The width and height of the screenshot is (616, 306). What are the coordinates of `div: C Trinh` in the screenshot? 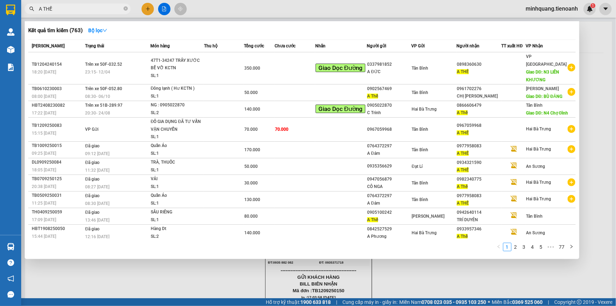 It's located at (389, 113).